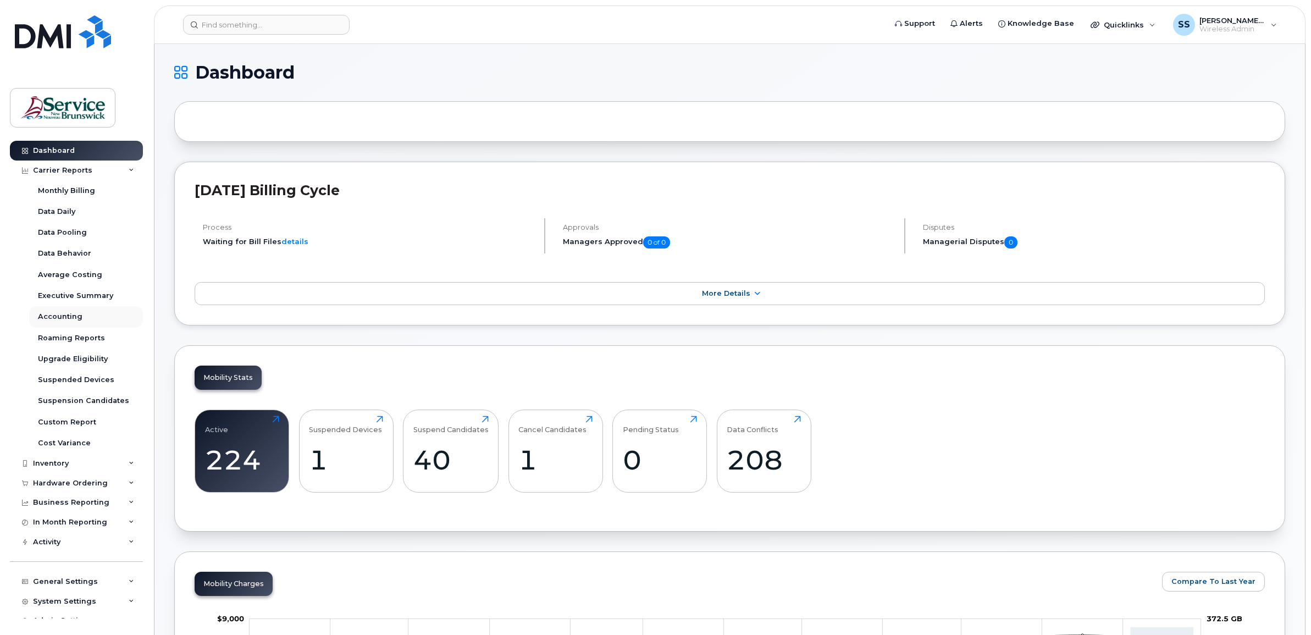 This screenshot has width=1311, height=635. Describe the element at coordinates (555, 451) in the screenshot. I see `a: Cancel Candidates1` at that location.